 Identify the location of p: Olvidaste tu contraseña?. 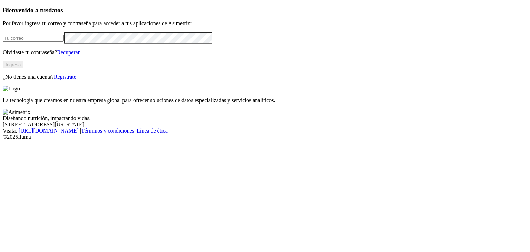
(265, 52).